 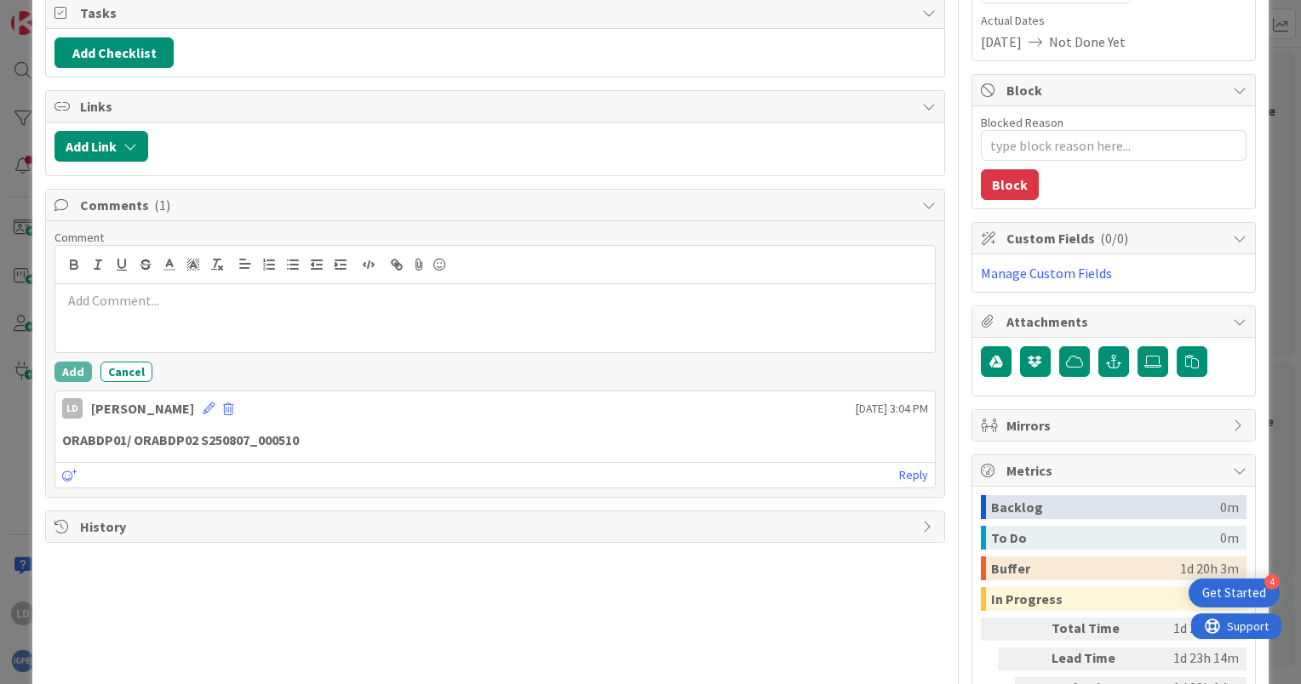 What do you see at coordinates (1115, 322) in the screenshot?
I see `span: Attachments` at bounding box center [1115, 322].